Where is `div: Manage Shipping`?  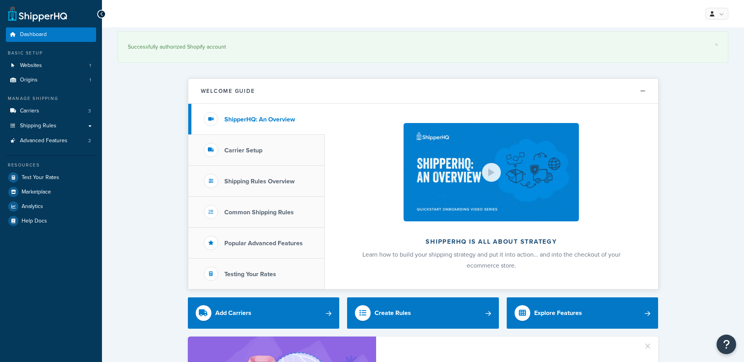
div: Manage Shipping is located at coordinates (51, 98).